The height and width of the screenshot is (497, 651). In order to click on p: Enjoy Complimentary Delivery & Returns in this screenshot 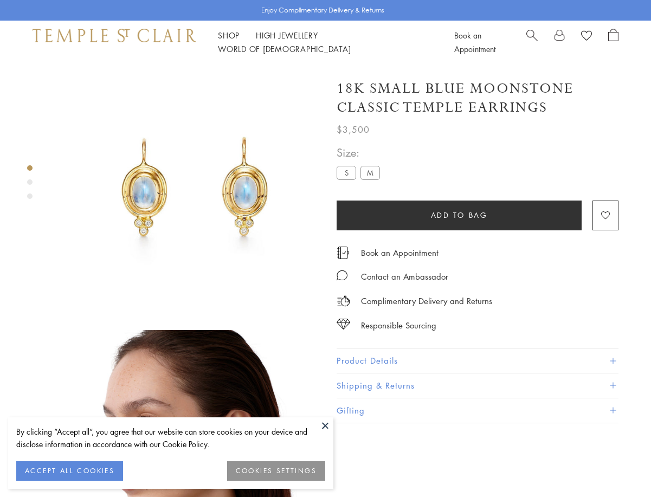, I will do `click(323, 10)`.